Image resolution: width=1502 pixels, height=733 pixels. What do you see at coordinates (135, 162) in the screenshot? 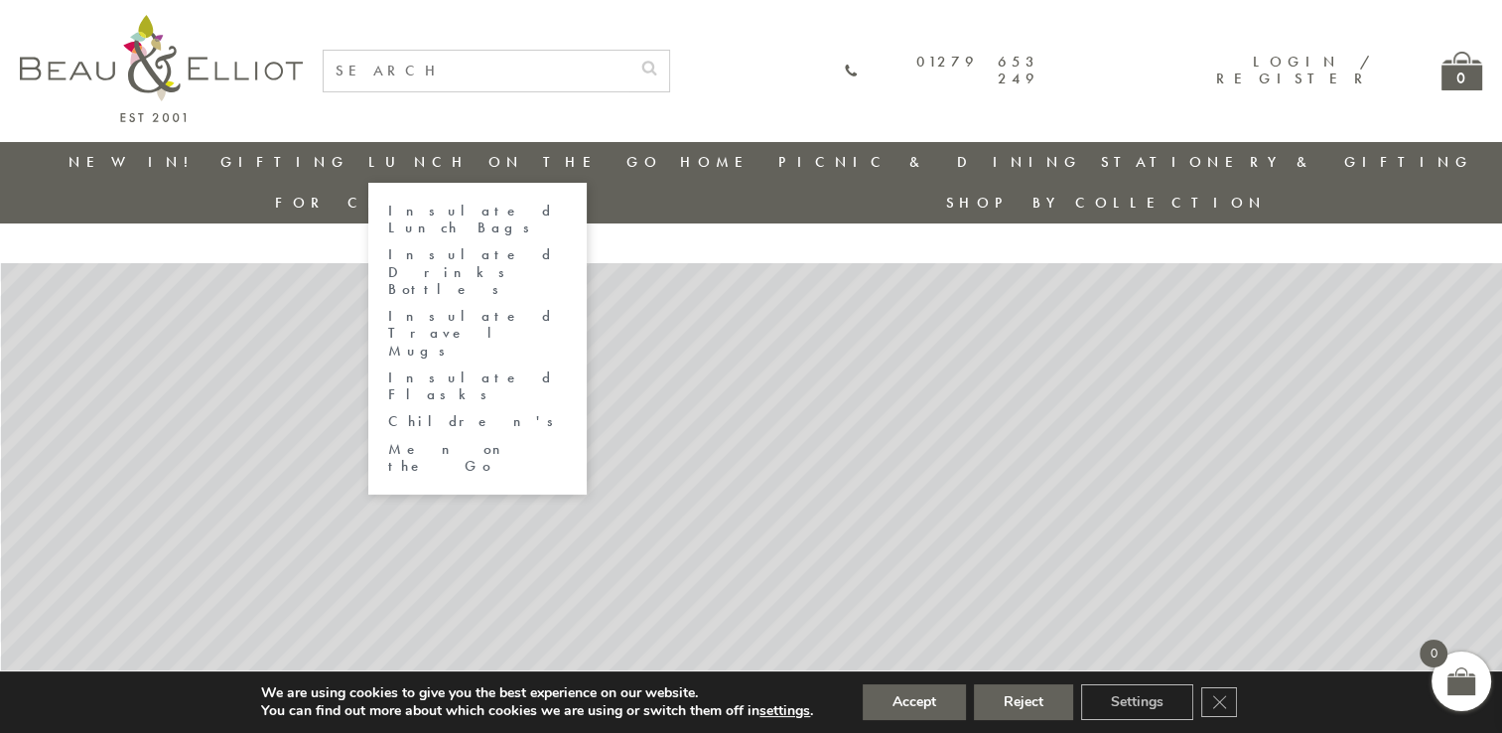
I see `a: New in!` at bounding box center [135, 162].